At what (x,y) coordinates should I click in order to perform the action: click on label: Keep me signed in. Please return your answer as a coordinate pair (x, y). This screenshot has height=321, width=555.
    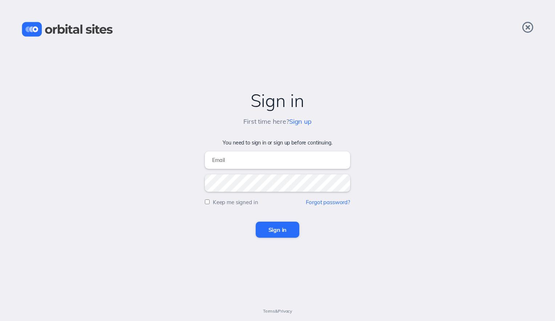
    Looking at the image, I should click on (235, 202).